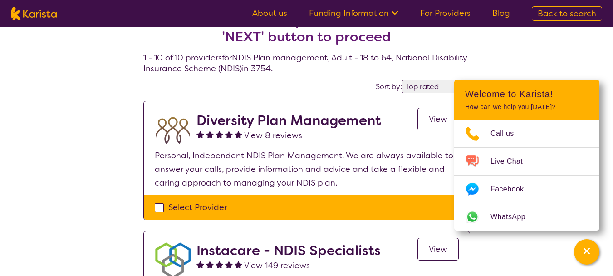 The width and height of the screenshot is (613, 276). Describe the element at coordinates (389, 86) in the screenshot. I see `label: Sort by:` at that location.